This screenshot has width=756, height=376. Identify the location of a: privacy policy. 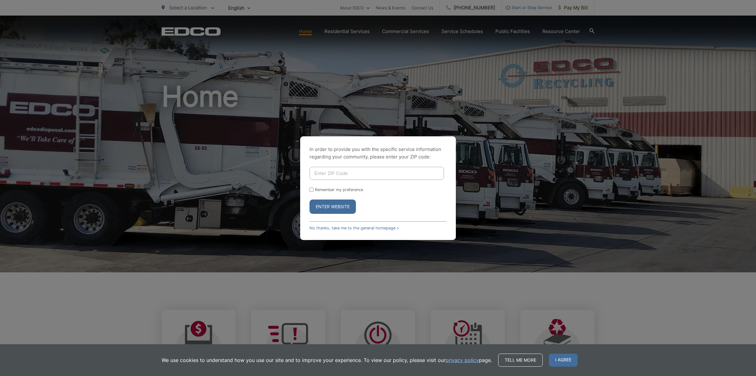
(462, 360).